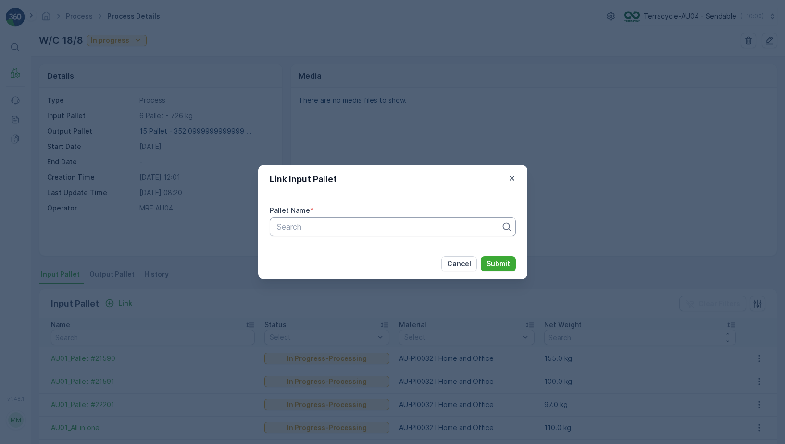  Describe the element at coordinates (459, 264) in the screenshot. I see `button: Cancel` at that location.